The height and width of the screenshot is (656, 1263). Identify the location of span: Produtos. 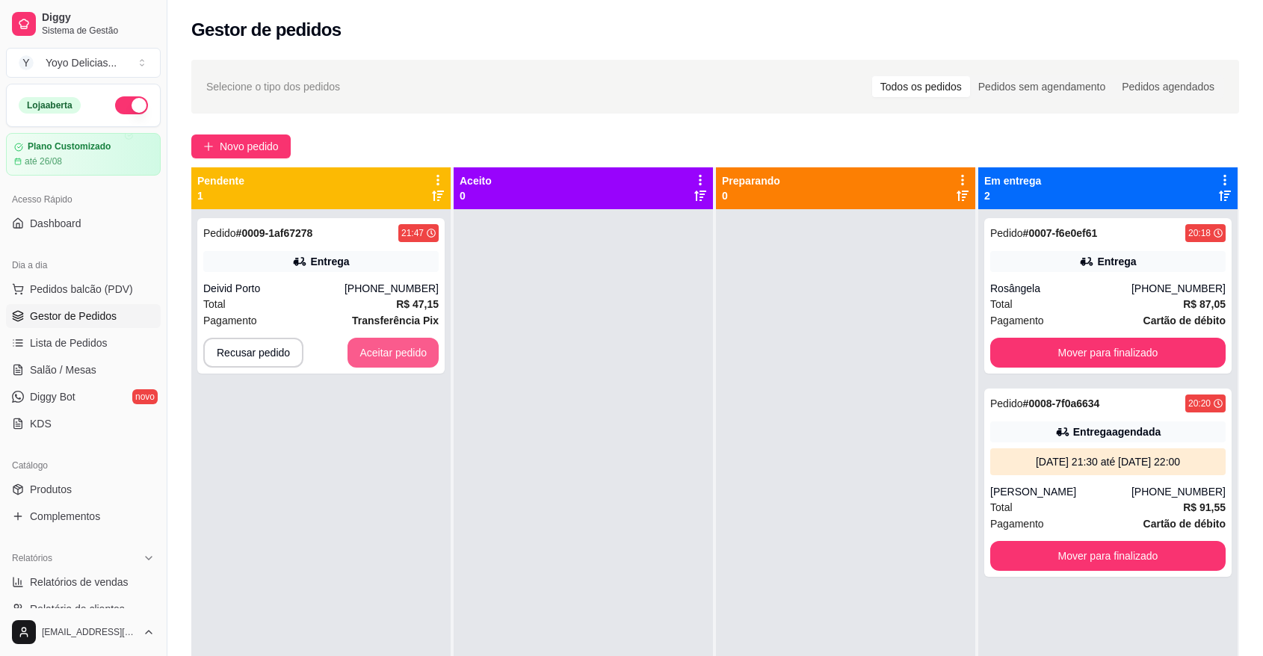
(51, 490).